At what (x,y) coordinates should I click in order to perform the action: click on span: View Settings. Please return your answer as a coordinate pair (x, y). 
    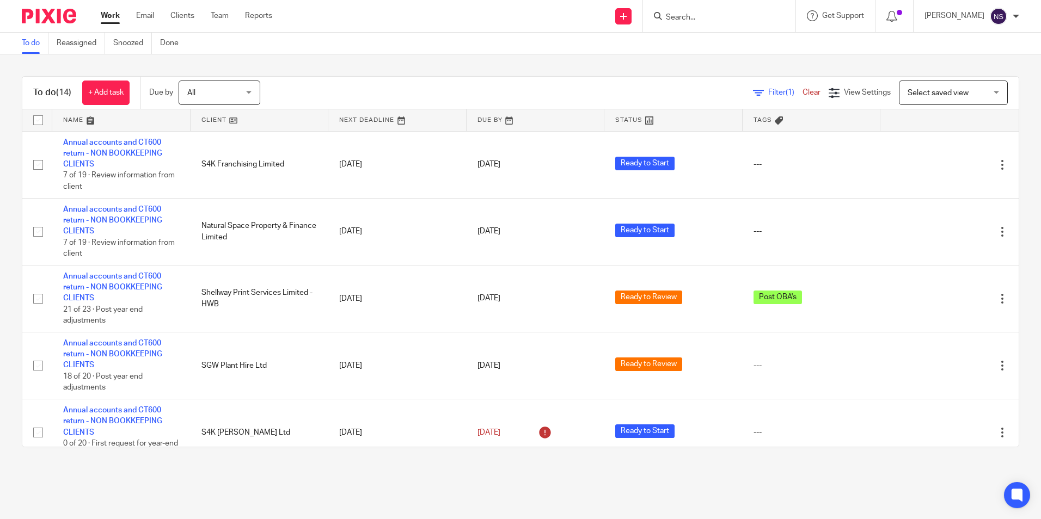
    Looking at the image, I should click on (867, 93).